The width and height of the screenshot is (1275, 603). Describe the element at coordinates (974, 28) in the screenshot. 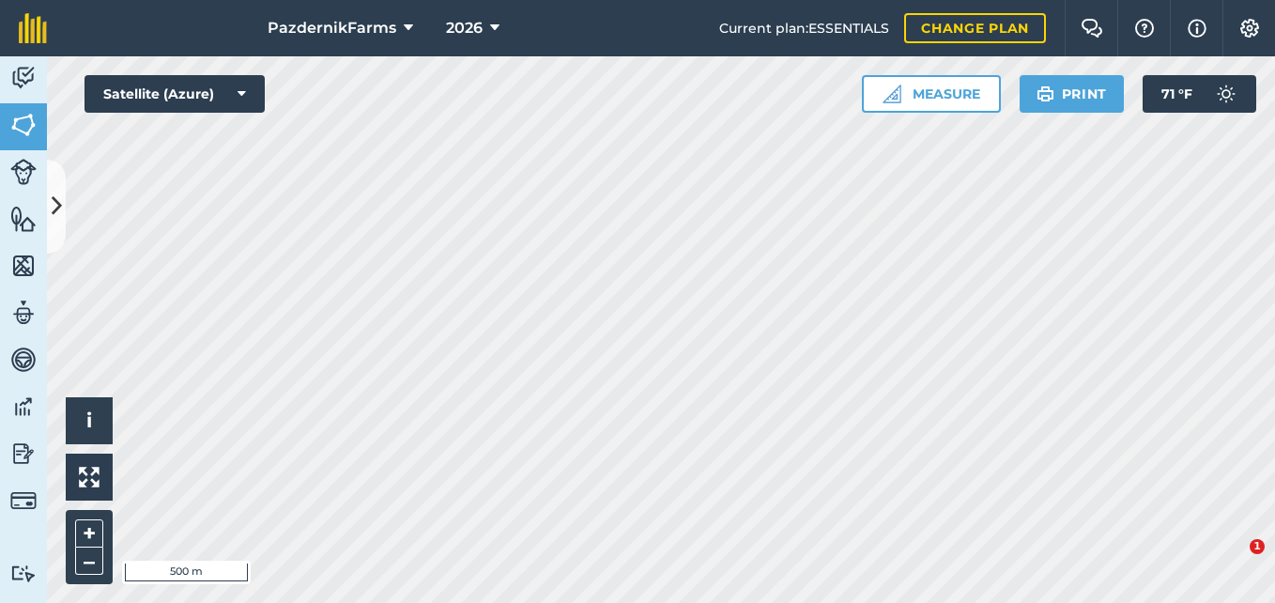

I see `a: Change plan` at that location.